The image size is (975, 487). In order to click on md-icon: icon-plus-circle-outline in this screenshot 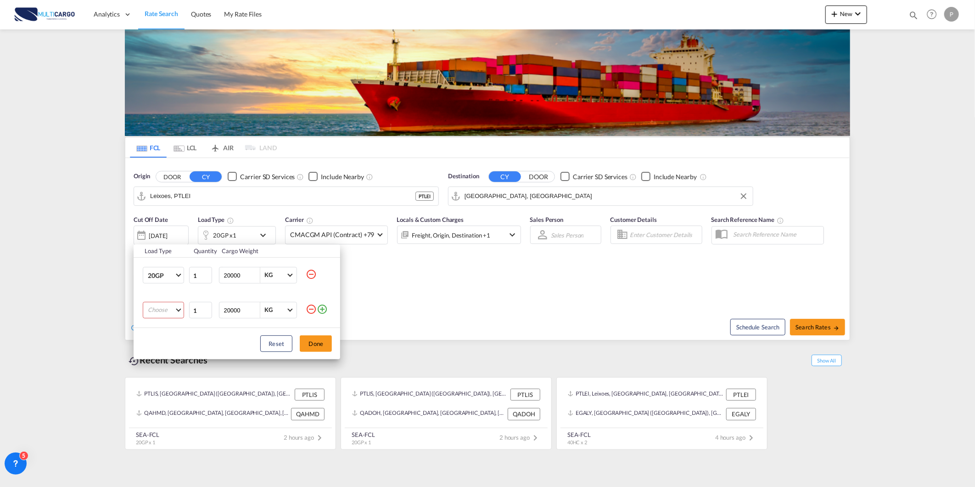, I will do `click(322, 309)`.